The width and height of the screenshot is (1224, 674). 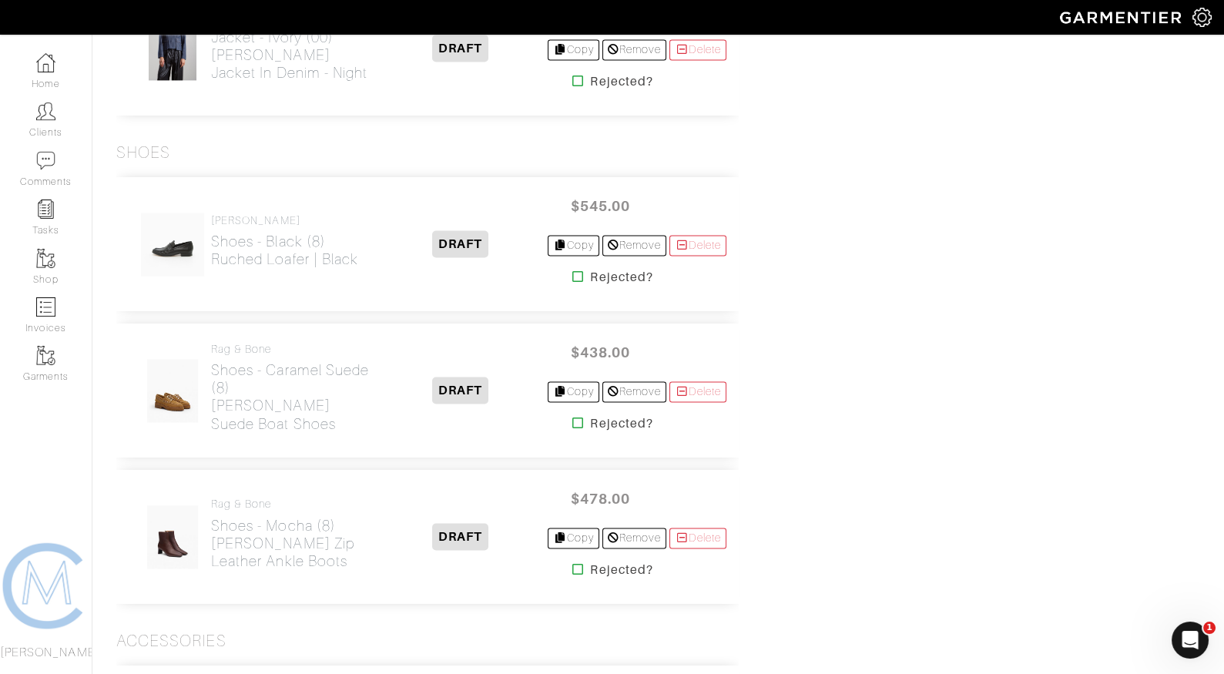 What do you see at coordinates (172, 49) in the screenshot?
I see `img: tTMPngXnaqyd3ae7cFmZDahS` at bounding box center [172, 49].